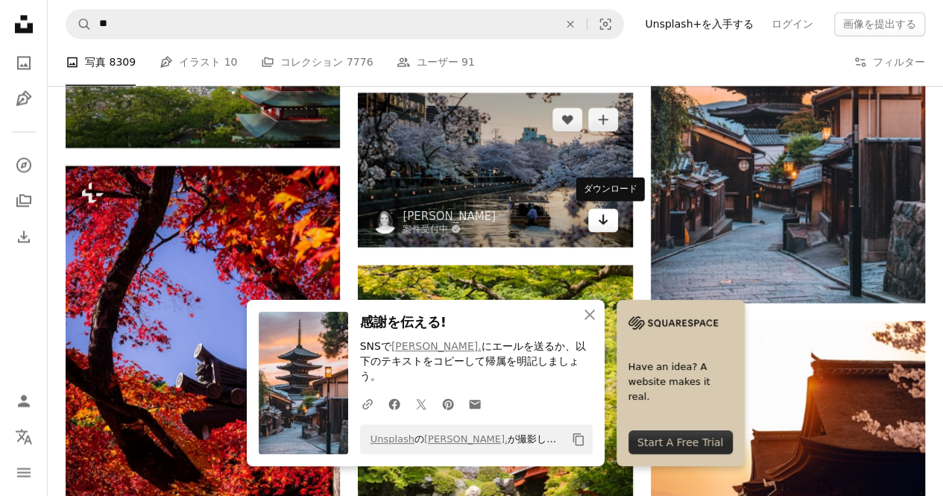 This screenshot has width=943, height=496. Describe the element at coordinates (394, 403) in the screenshot. I see `a: Facebookでシェアする` at that location.